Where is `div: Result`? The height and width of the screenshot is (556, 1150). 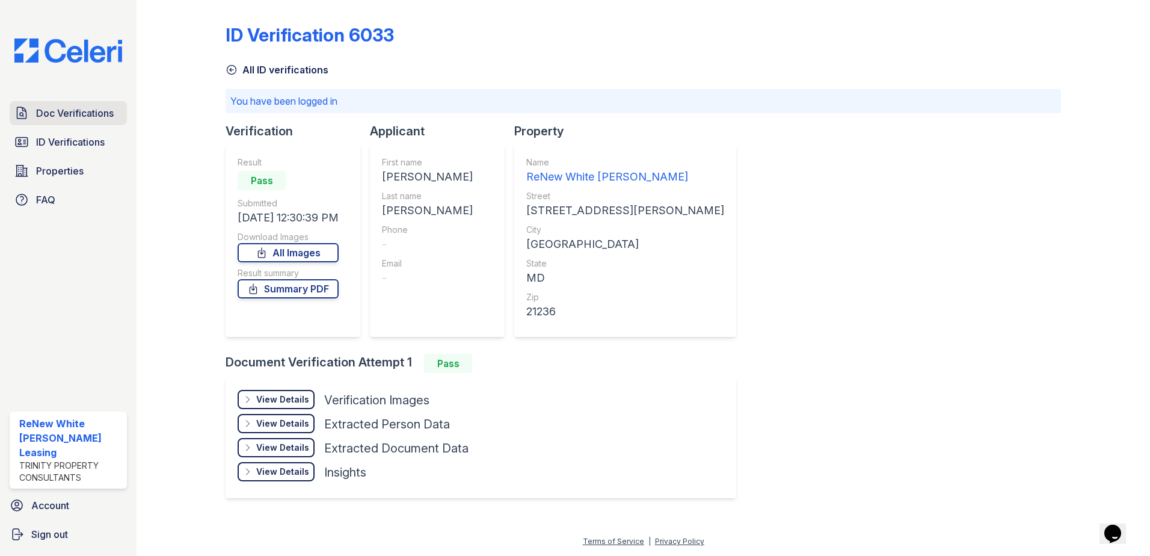
div: Result is located at coordinates (288, 162).